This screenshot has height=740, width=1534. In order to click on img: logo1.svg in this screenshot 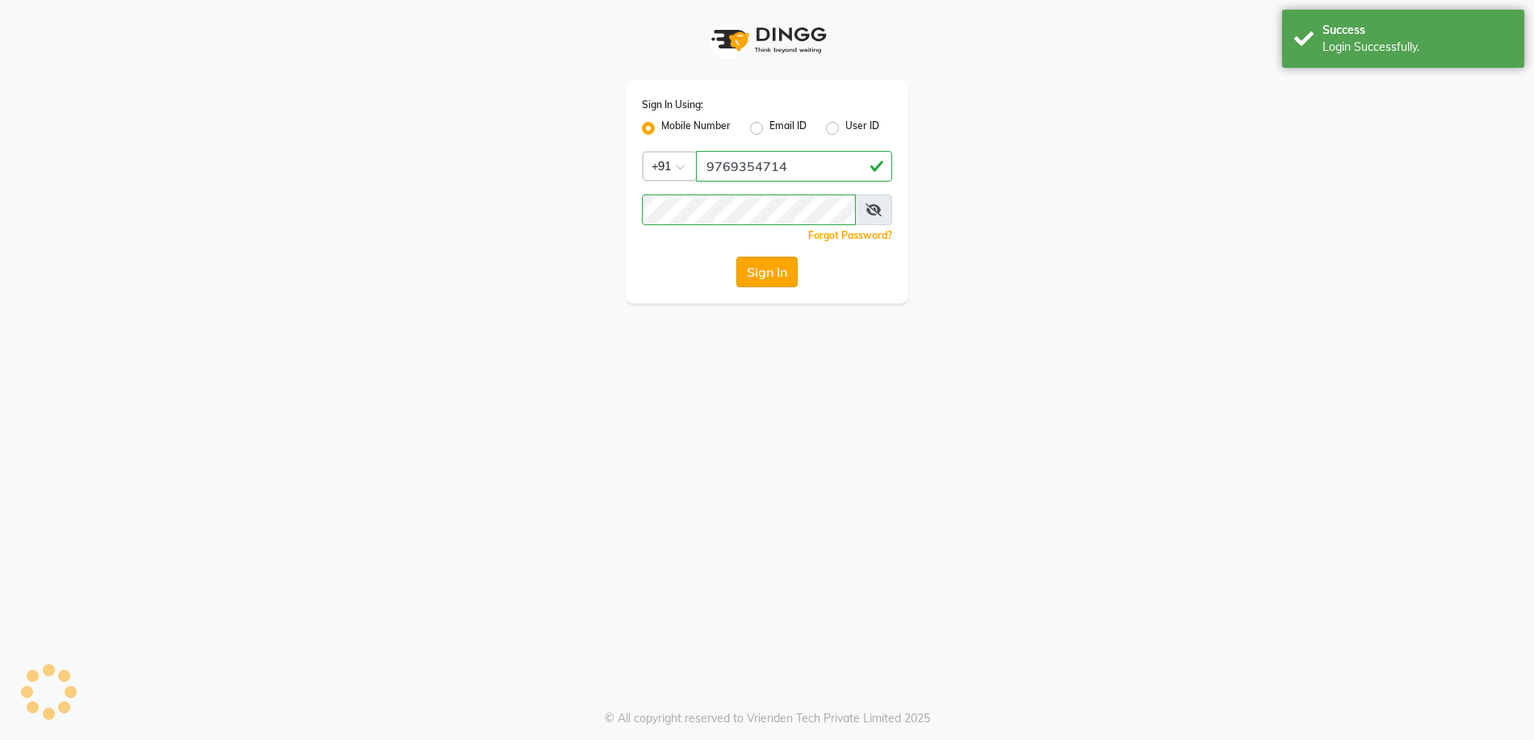, I will do `click(767, 40)`.